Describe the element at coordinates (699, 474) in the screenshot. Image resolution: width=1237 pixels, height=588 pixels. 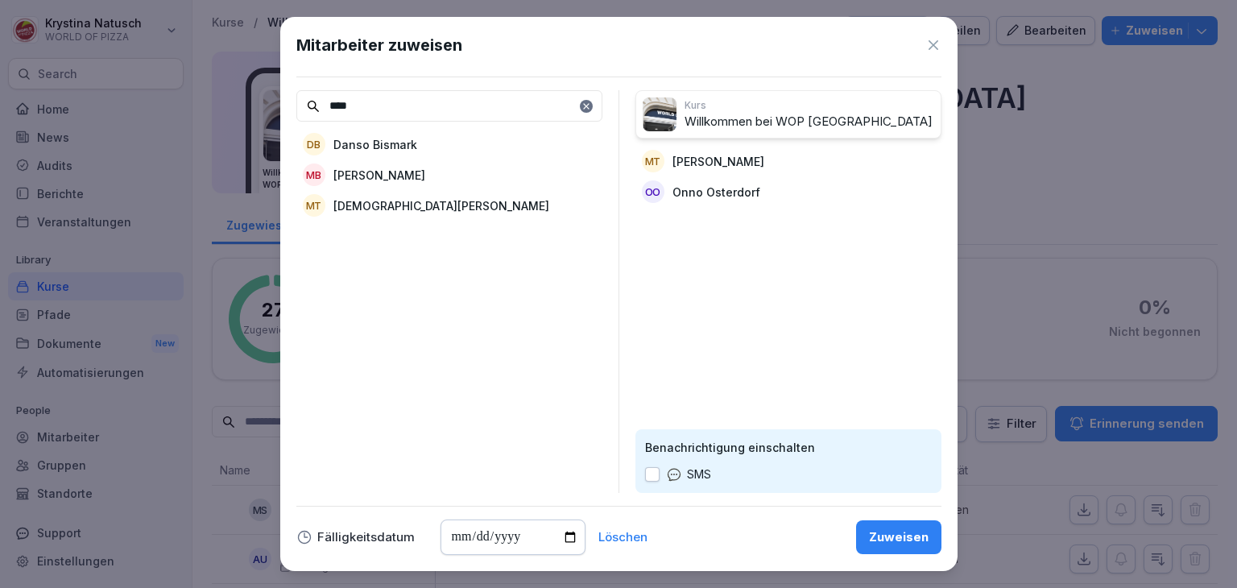
I see `p: SMS` at that location.